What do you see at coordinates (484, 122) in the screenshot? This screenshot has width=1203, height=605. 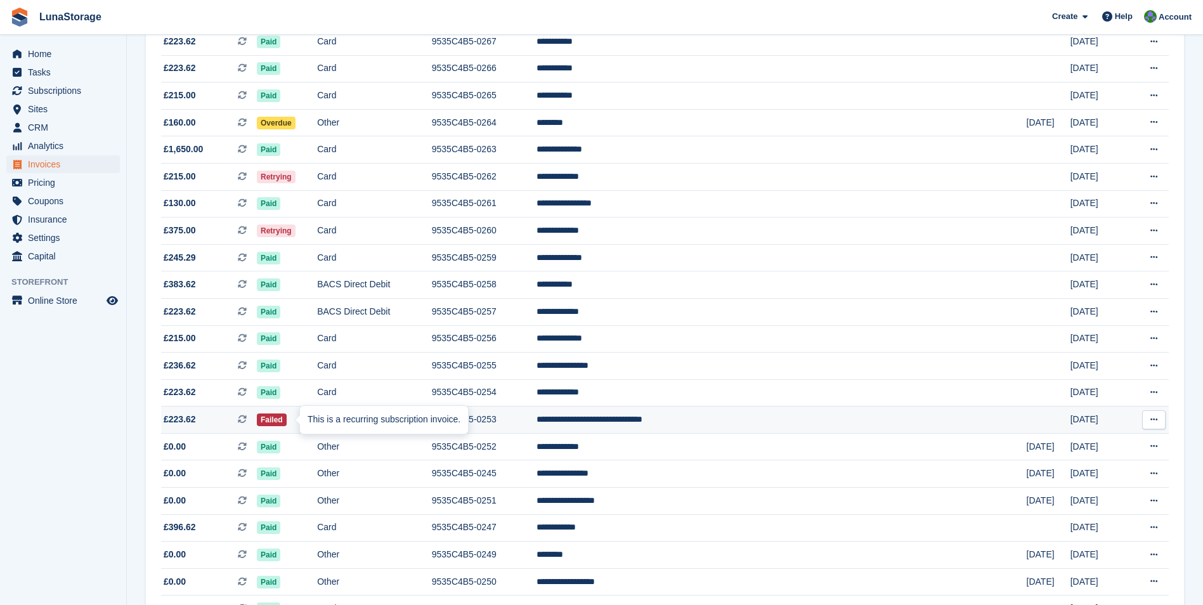 I see `td: 9535C4B5-0264` at bounding box center [484, 122].